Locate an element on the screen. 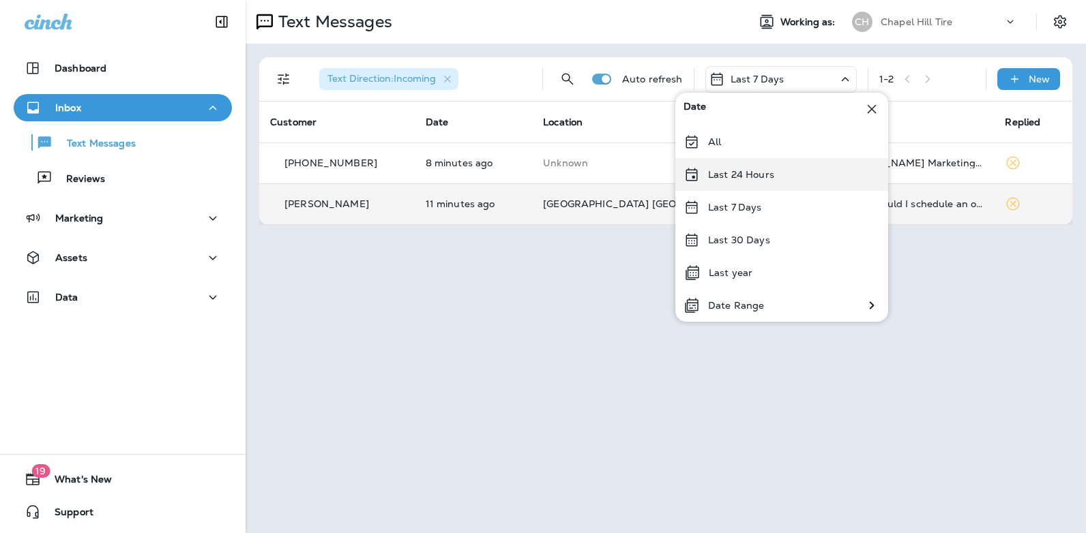  p: Auto refresh is located at coordinates (652, 79).